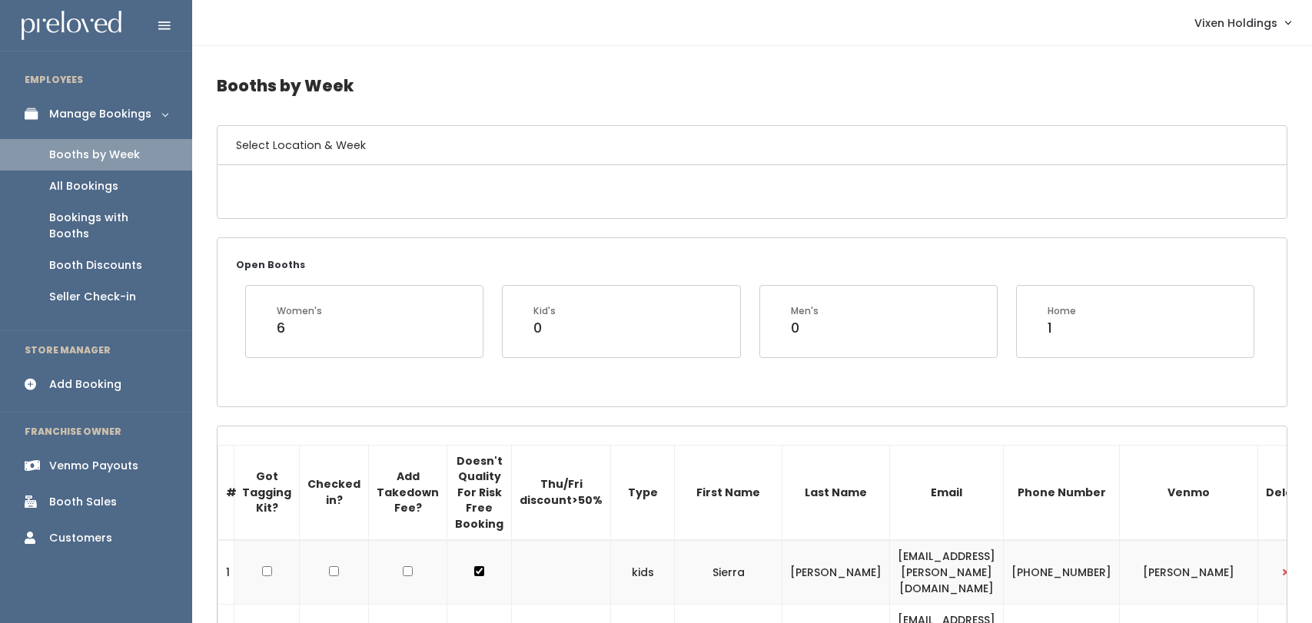 The width and height of the screenshot is (1312, 623). I want to click on div: Bookings with Booths, so click(108, 226).